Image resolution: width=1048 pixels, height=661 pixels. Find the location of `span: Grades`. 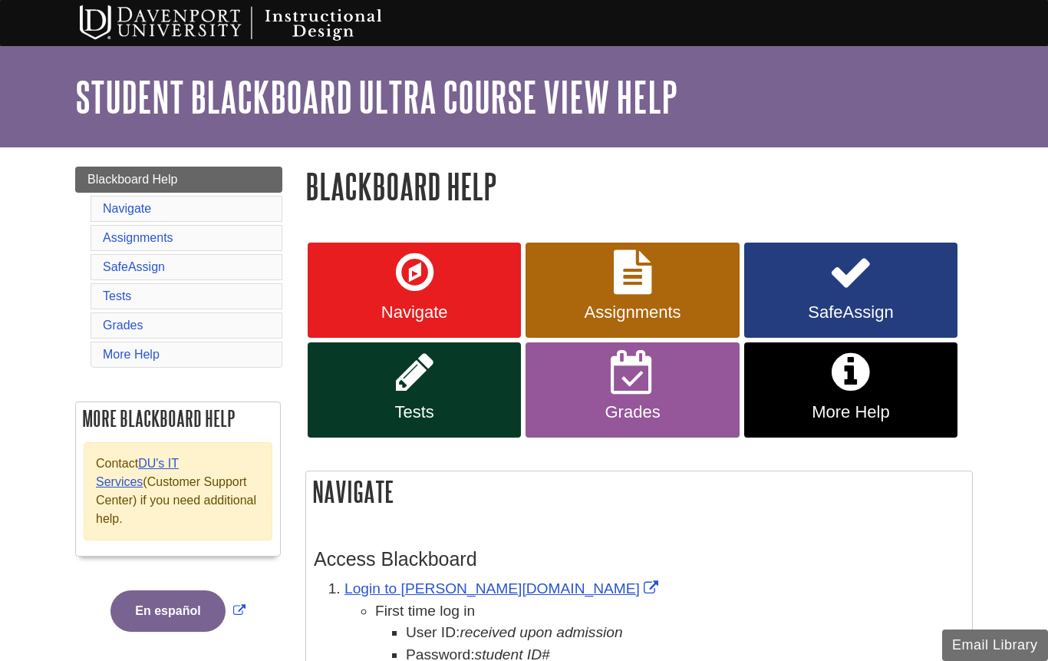

span: Grades is located at coordinates (632, 412).